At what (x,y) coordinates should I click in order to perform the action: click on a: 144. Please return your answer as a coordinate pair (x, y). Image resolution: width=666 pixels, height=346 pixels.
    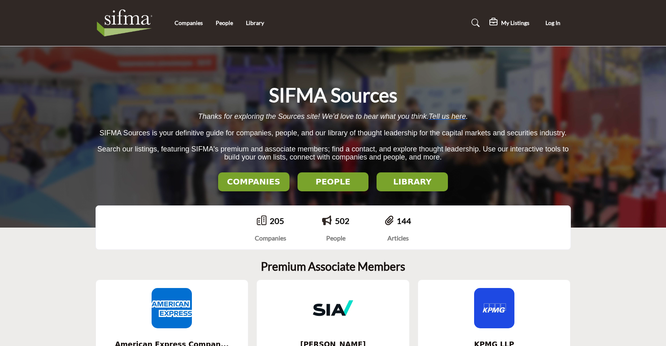
    Looking at the image, I should click on (404, 221).